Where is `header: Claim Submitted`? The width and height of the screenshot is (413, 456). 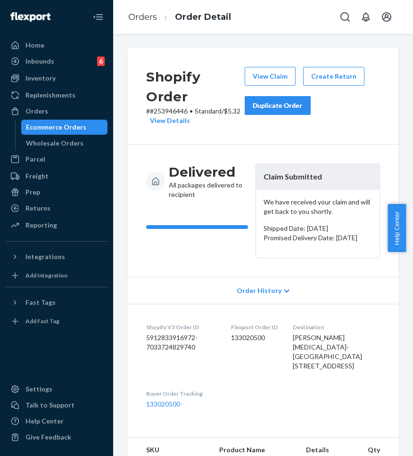 header: Claim Submitted is located at coordinates (318, 177).